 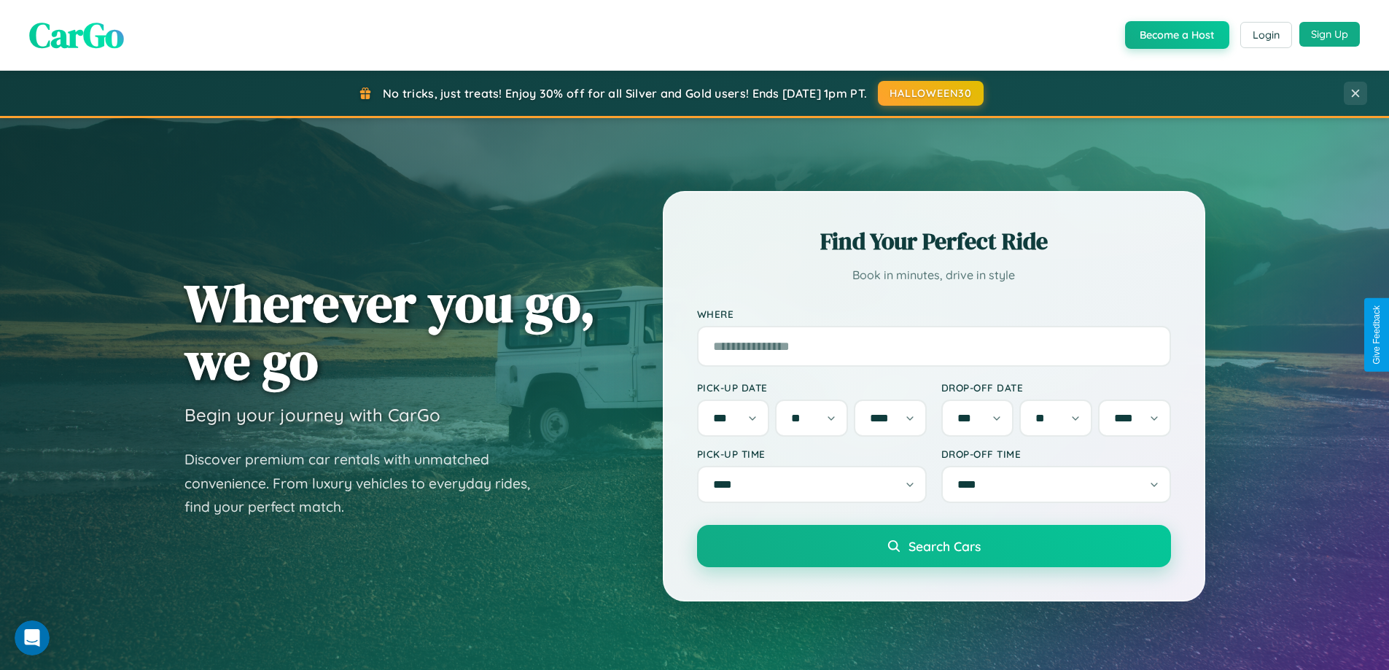 I want to click on span: CarGo, so click(x=77, y=35).